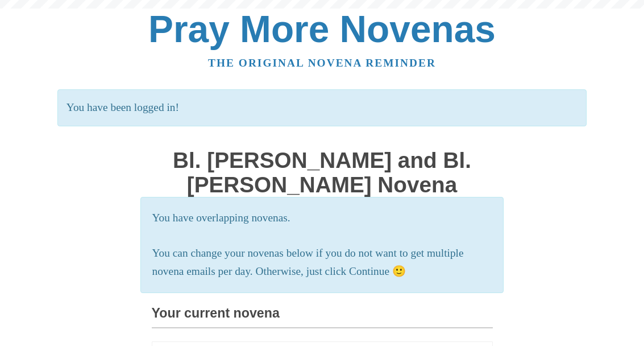 This screenshot has width=644, height=346. Describe the element at coordinates (322, 29) in the screenshot. I see `a: Pray More Novenas` at that location.